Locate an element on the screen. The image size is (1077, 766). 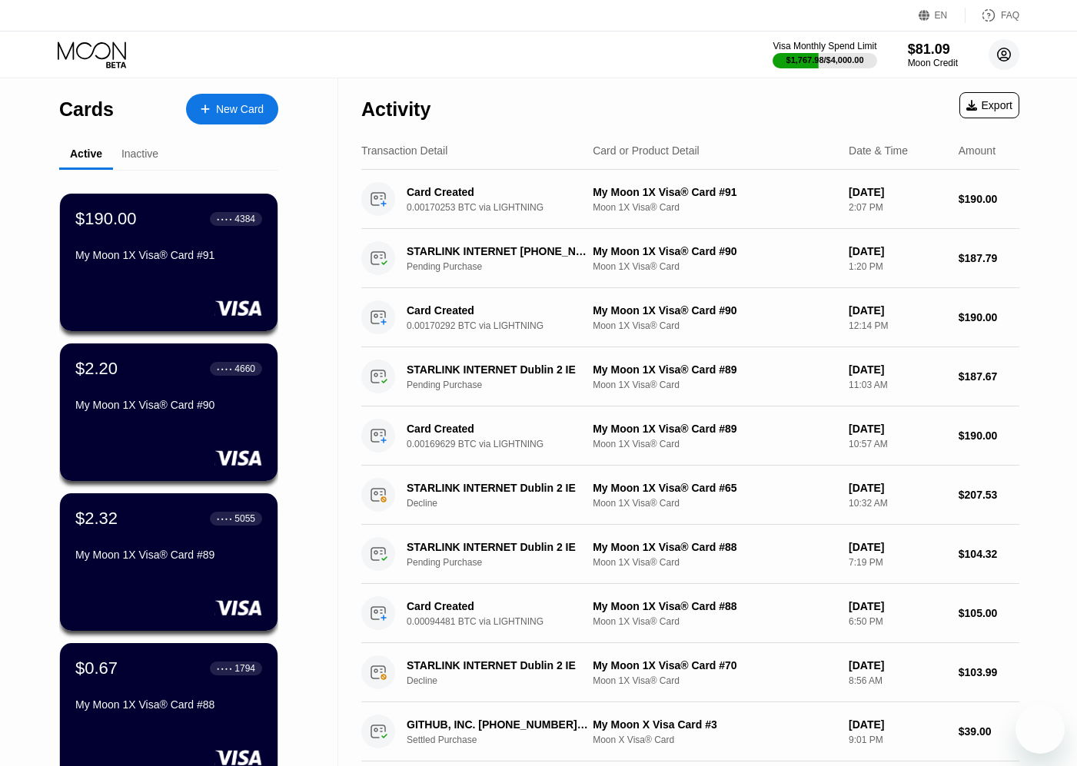
div: $81.09 is located at coordinates (932, 49).